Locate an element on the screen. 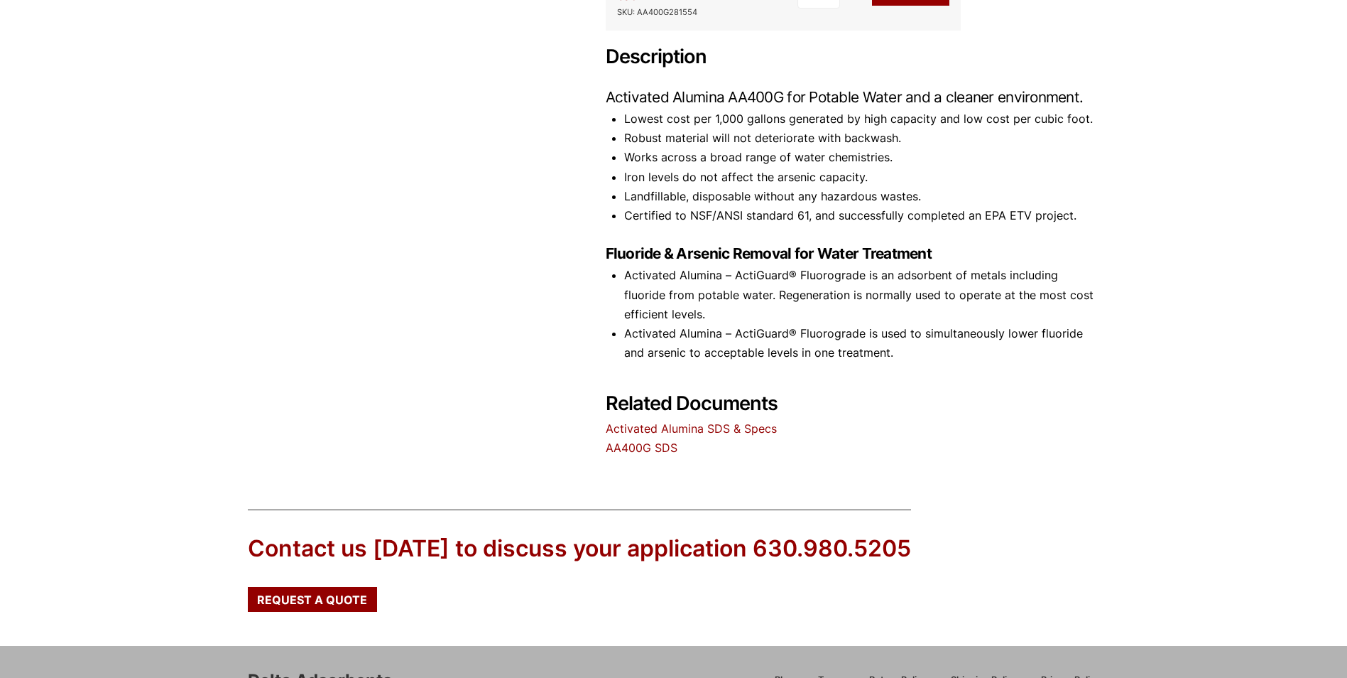 This screenshot has width=1347, height=678. a: AA400G SDS is located at coordinates (641, 447).